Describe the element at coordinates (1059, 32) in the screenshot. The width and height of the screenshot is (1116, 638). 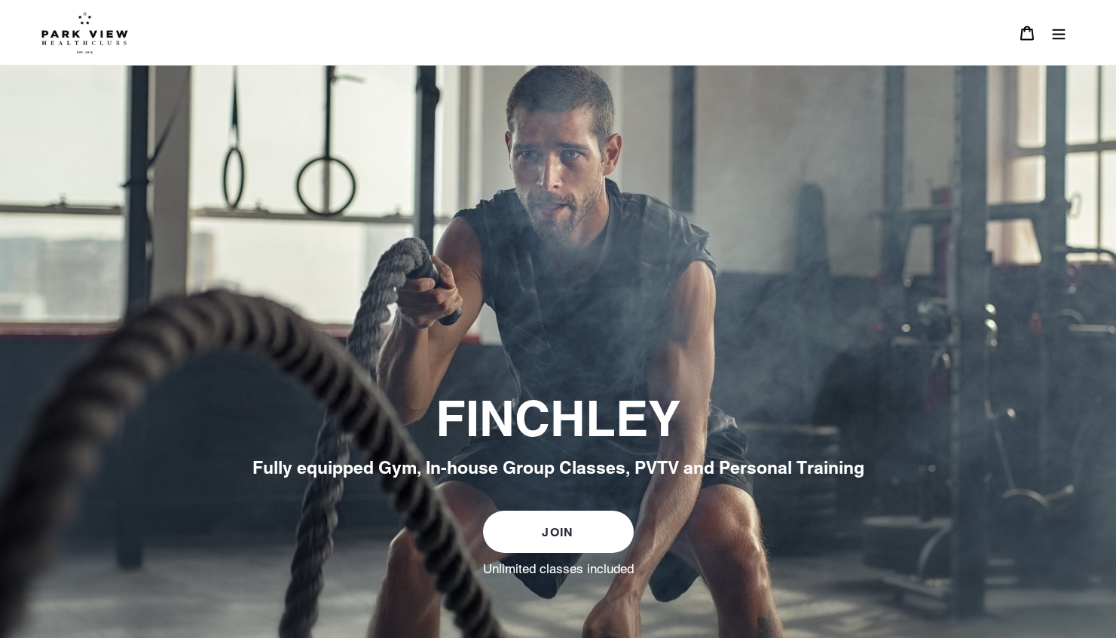
I see `button: Menu` at that location.